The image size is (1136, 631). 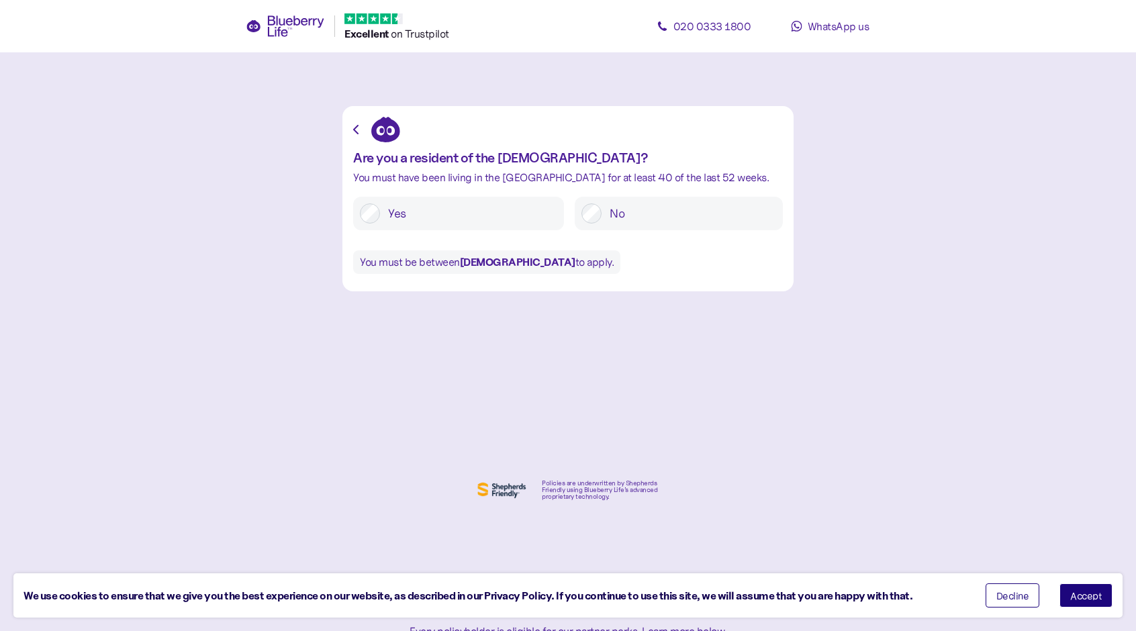 What do you see at coordinates (487, 262) in the screenshot?
I see `div: You must be between to apply.` at bounding box center [487, 262].